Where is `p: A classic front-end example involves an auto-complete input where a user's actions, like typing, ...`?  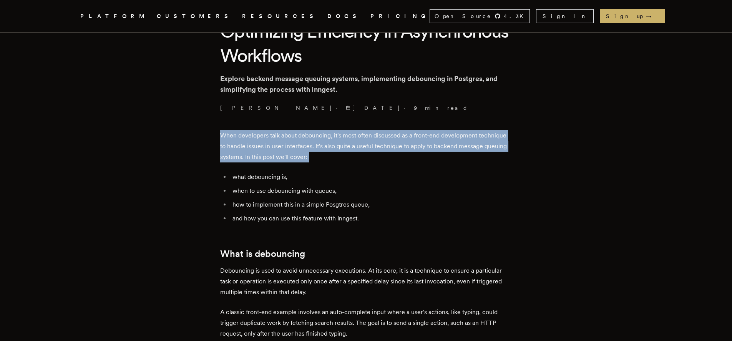 p: A classic front-end example involves an auto-complete input where a user's actions, like typing, ... is located at coordinates (366, 323).